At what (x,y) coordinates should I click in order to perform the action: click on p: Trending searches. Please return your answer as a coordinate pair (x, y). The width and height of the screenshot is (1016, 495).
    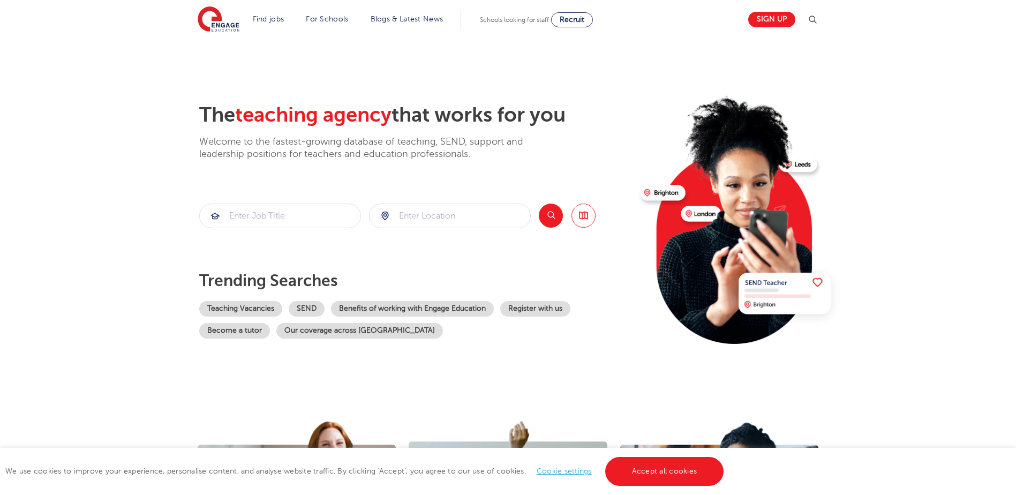
    Looking at the image, I should click on (415, 281).